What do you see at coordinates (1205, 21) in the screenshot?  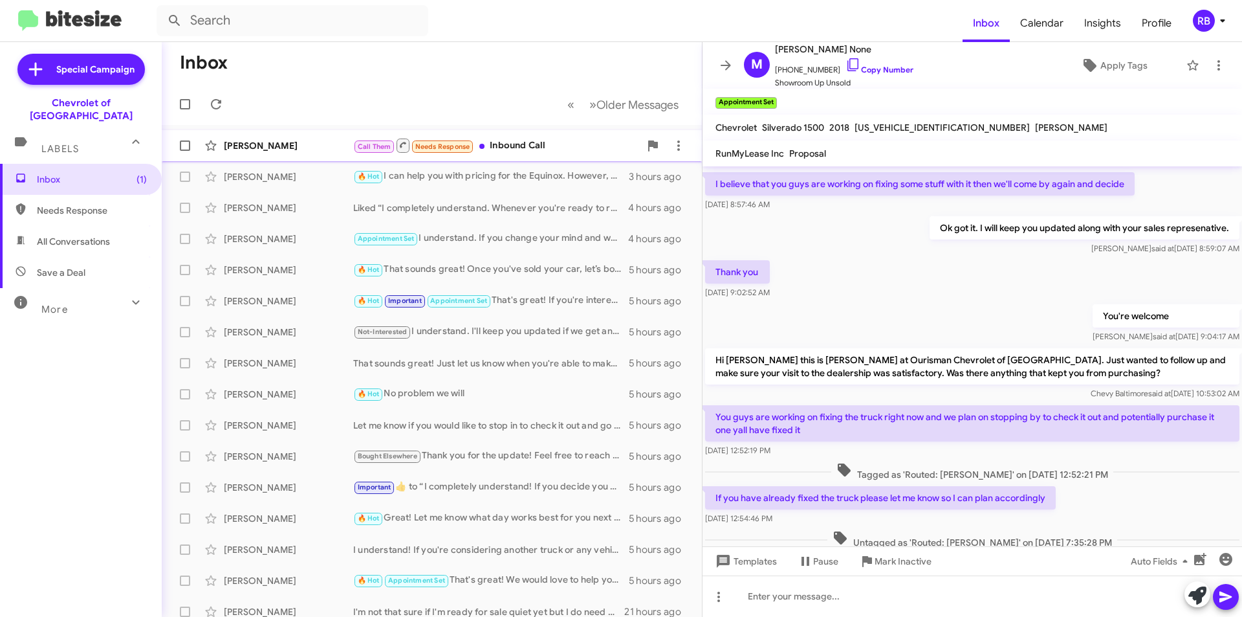 I see `button: RB` at bounding box center [1205, 21].